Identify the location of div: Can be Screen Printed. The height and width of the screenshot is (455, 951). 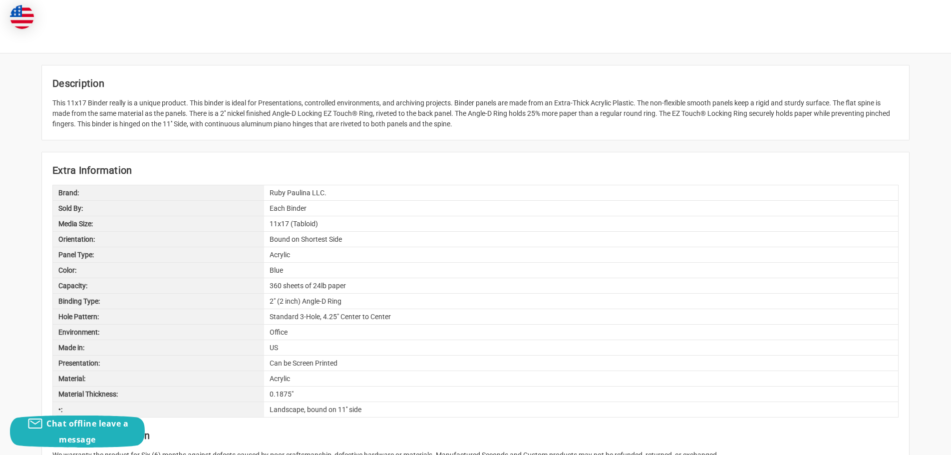
(581, 363).